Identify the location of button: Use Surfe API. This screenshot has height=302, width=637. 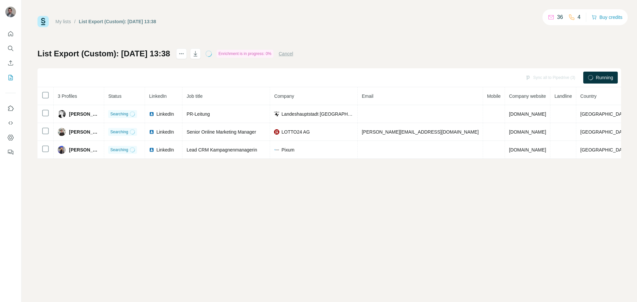
(11, 123).